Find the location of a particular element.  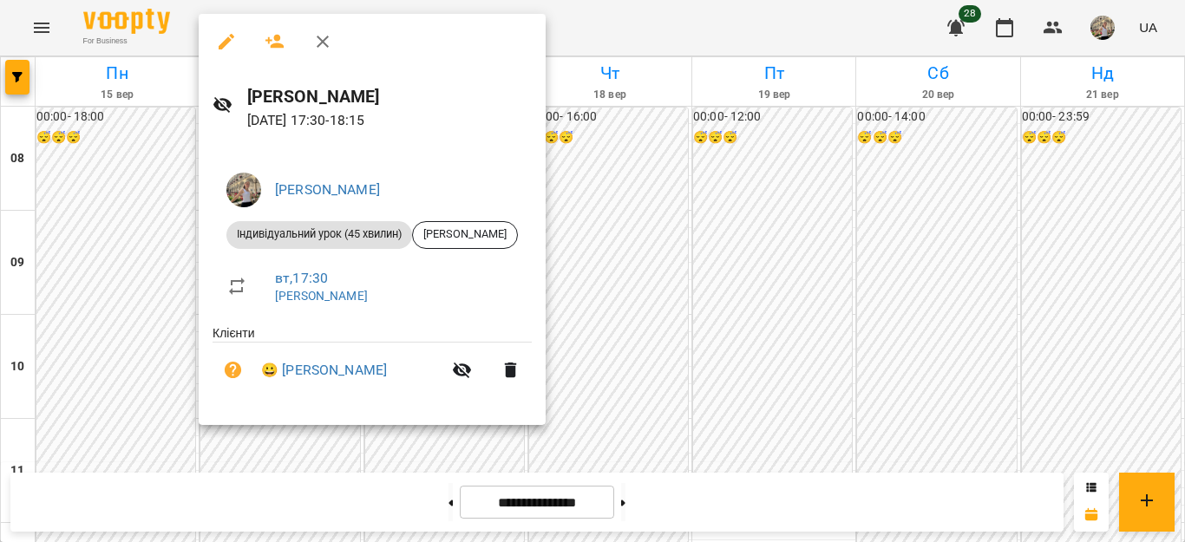

button: Візит ще не сплачено. Додати оплату? is located at coordinates (233, 370).